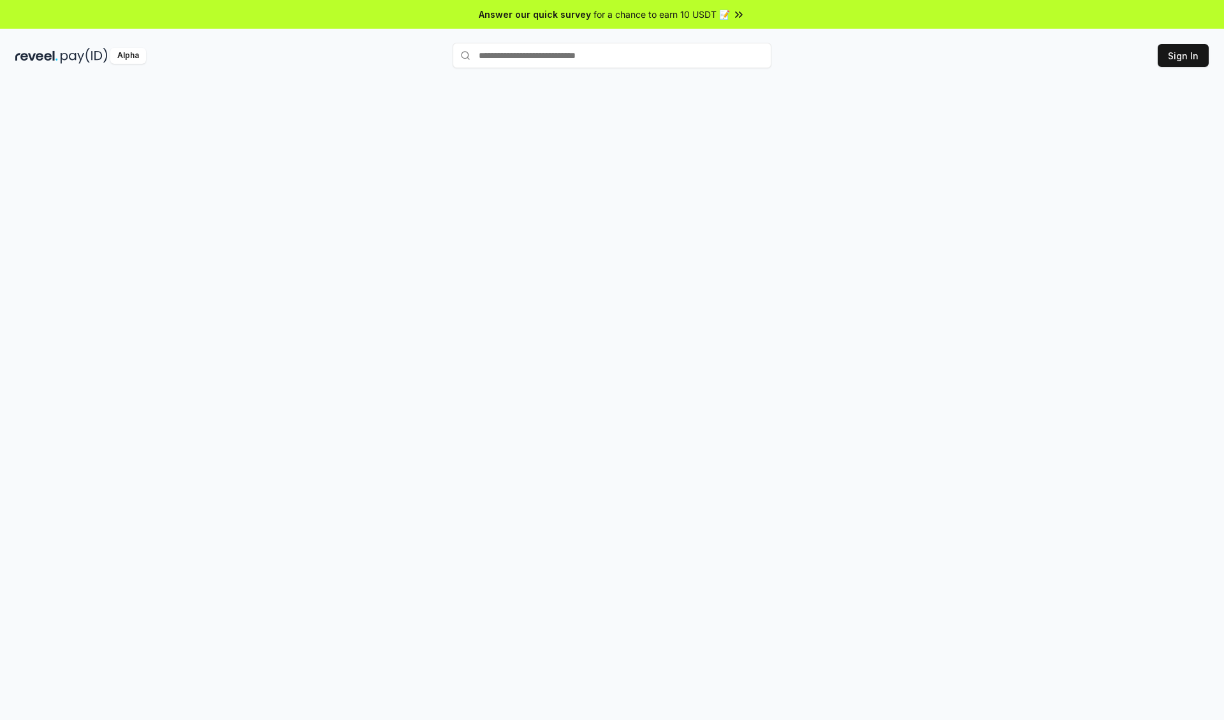 This screenshot has height=720, width=1224. I want to click on span: Answer our quick survey, so click(535, 14).